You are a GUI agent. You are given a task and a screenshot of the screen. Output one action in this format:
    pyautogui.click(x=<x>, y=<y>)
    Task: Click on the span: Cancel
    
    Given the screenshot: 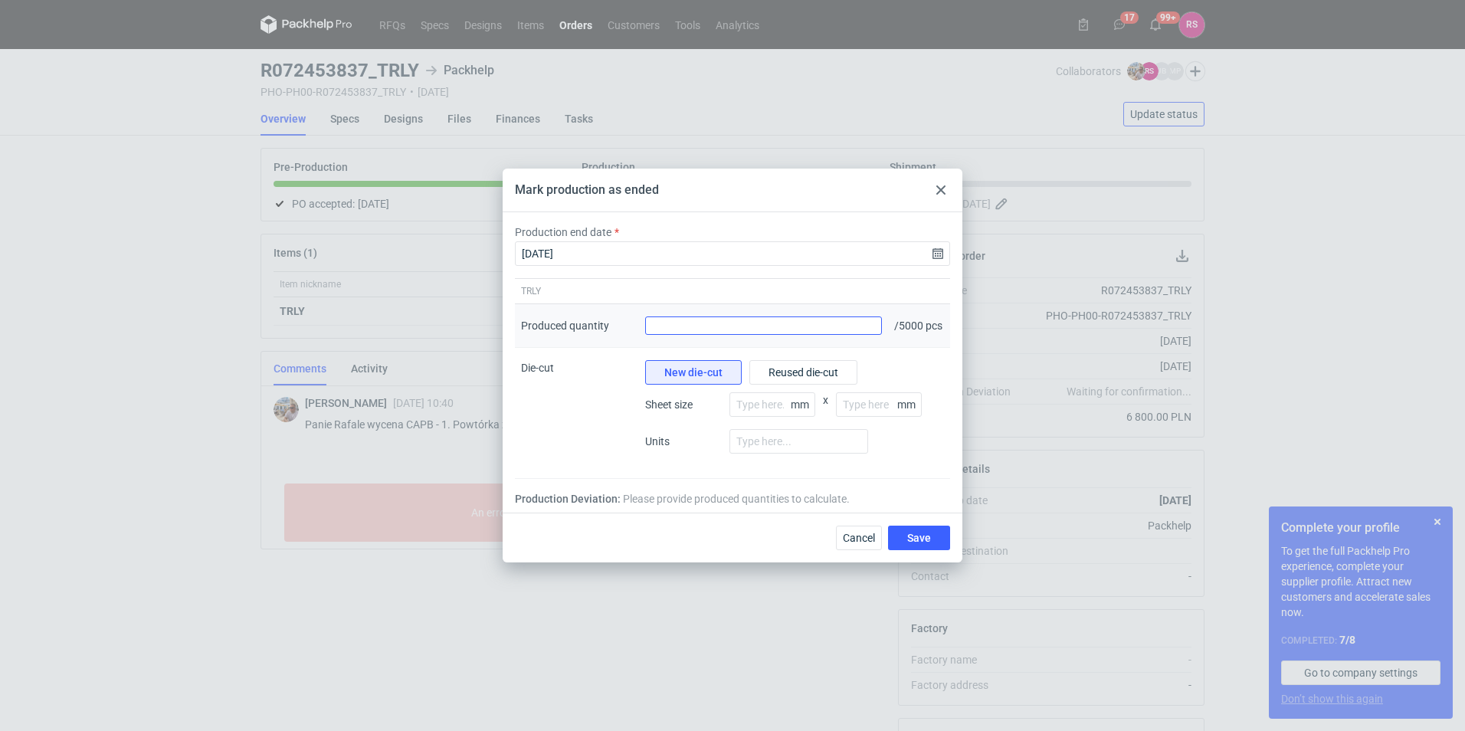 What is the action you would take?
    pyautogui.click(x=859, y=538)
    